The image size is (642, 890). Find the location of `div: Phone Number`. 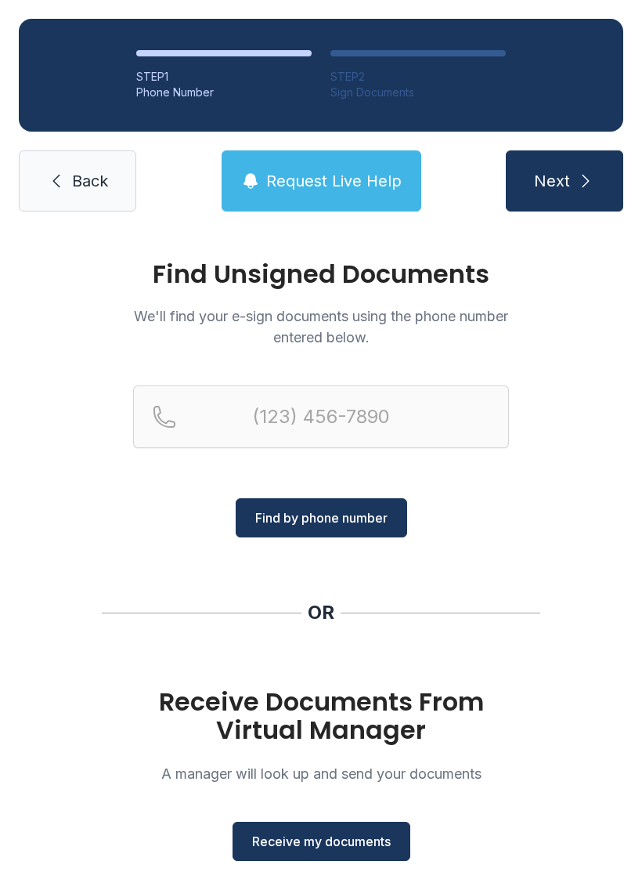

div: Phone Number is located at coordinates (224, 92).